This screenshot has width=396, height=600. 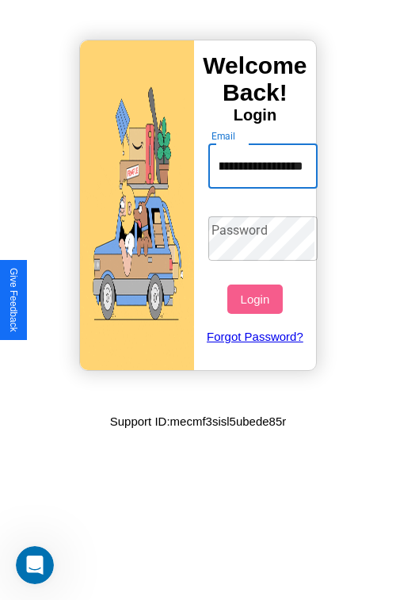 What do you see at coordinates (224, 136) in the screenshot?
I see `label: Email` at bounding box center [224, 136].